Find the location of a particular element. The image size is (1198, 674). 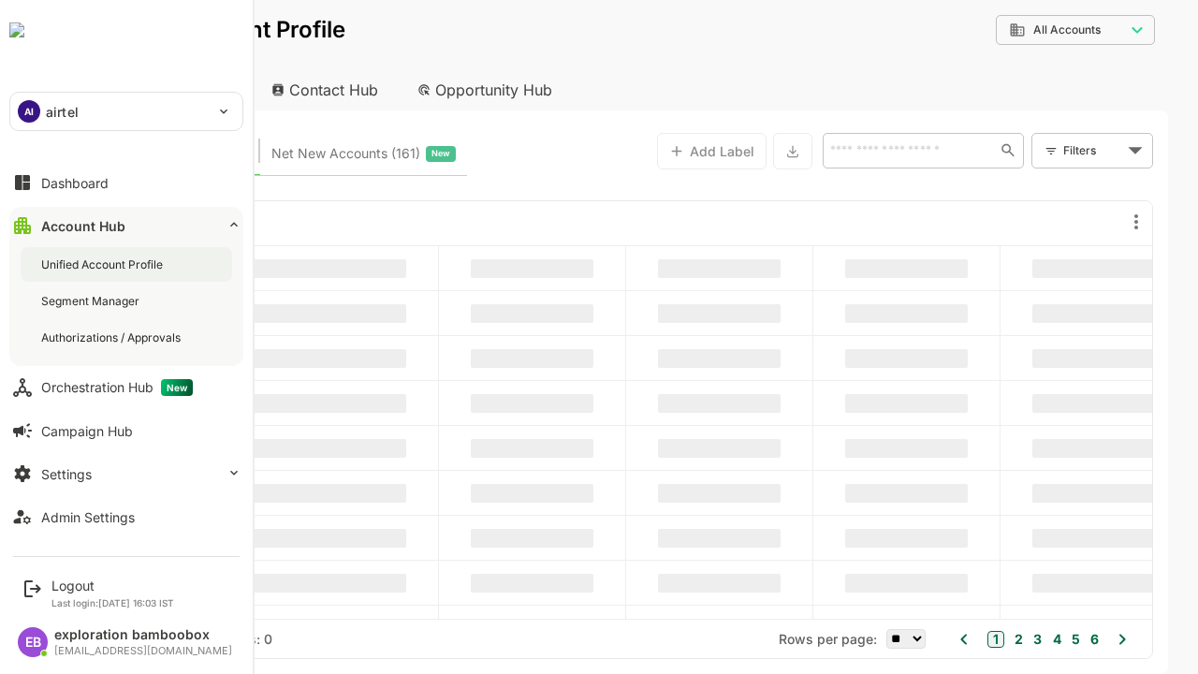

span: Net New Accounts ( 161 ) is located at coordinates (280, 153).